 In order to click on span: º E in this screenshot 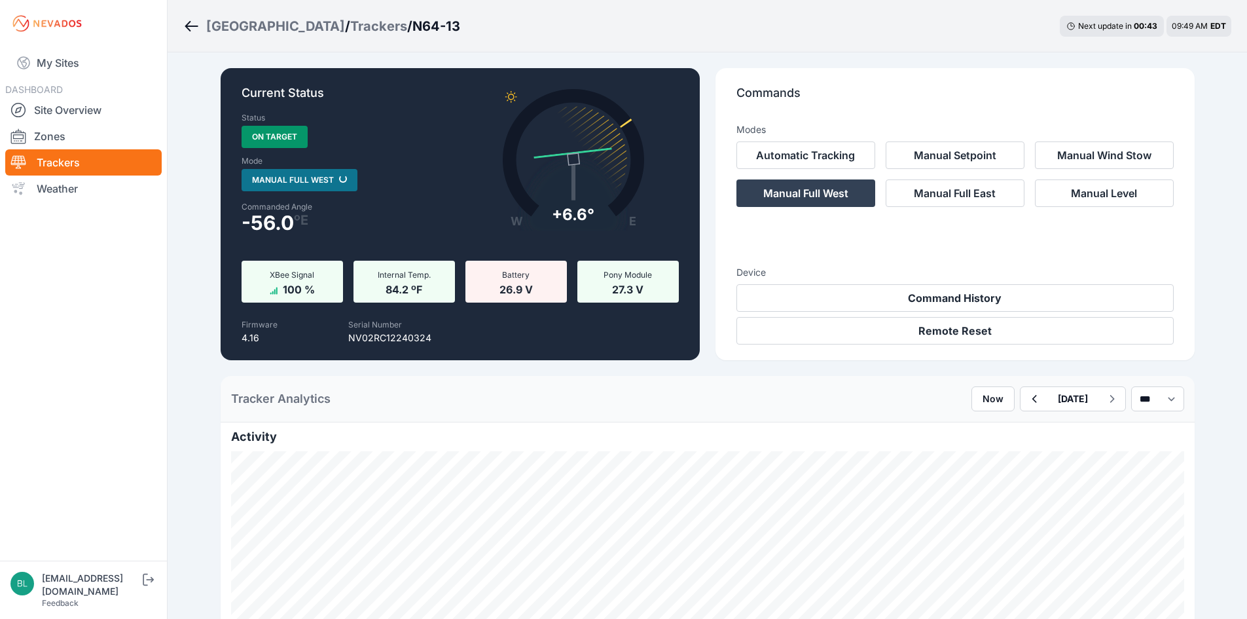, I will do `click(301, 220)`.